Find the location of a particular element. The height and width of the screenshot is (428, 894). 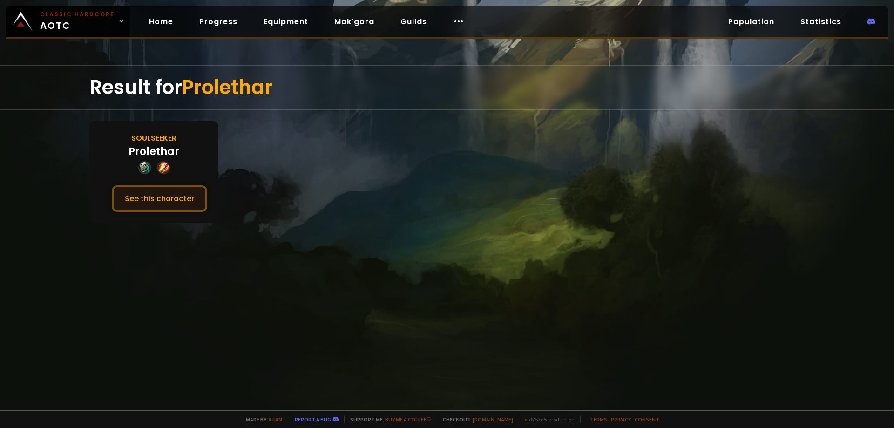

span: v. d752d5 - production is located at coordinates (547, 419).